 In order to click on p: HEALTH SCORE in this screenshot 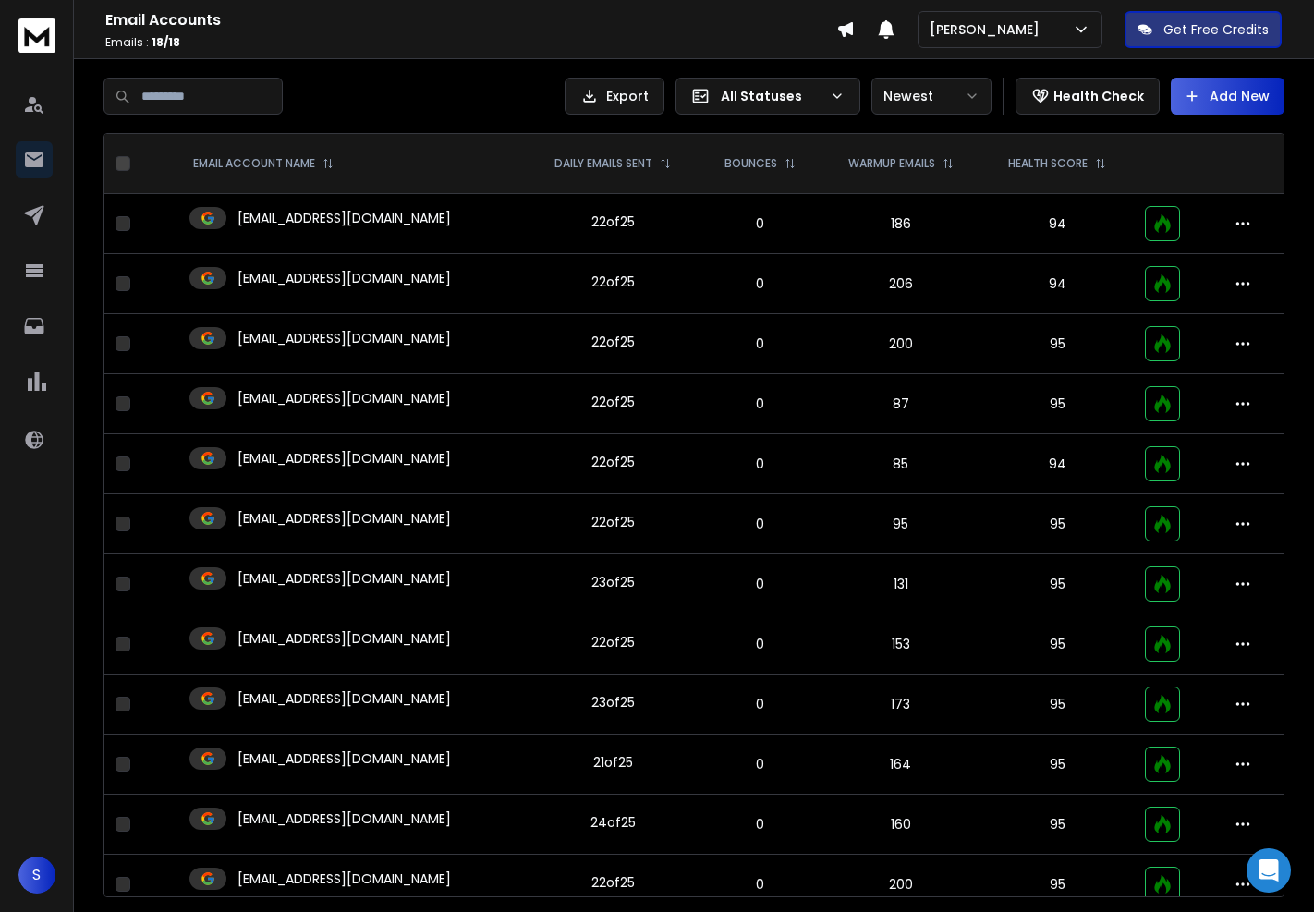, I will do `click(1048, 164)`.